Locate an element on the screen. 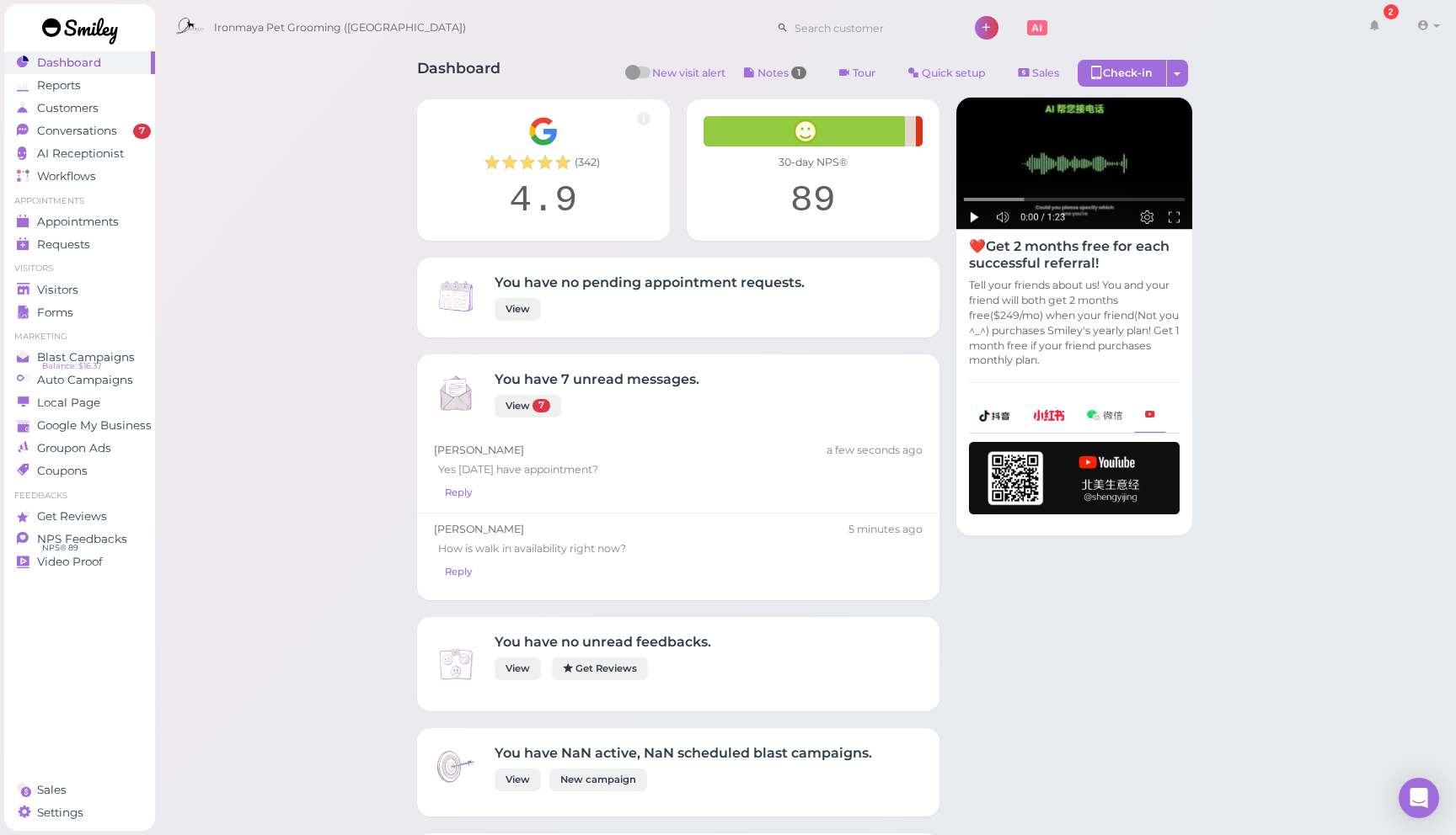 This screenshot has height=835, width=1456. h4: You have 7 unread messages. is located at coordinates (596, 379).